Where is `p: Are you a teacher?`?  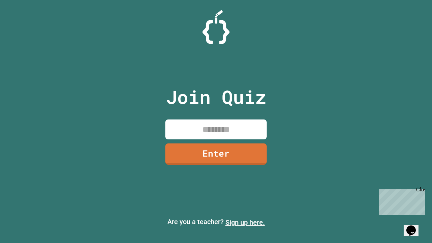 p: Are you a teacher? is located at coordinates (216, 222).